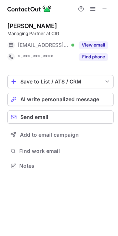 Image resolution: width=118 pixels, height=236 pixels. I want to click on button: AI write personalized message, so click(60, 99).